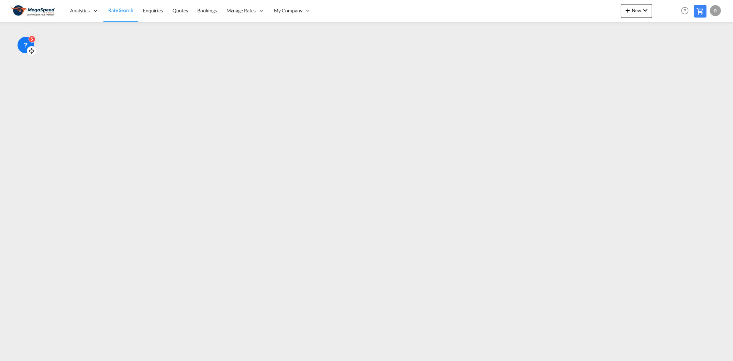  What do you see at coordinates (685, 11) in the screenshot?
I see `span: Help` at bounding box center [685, 11].